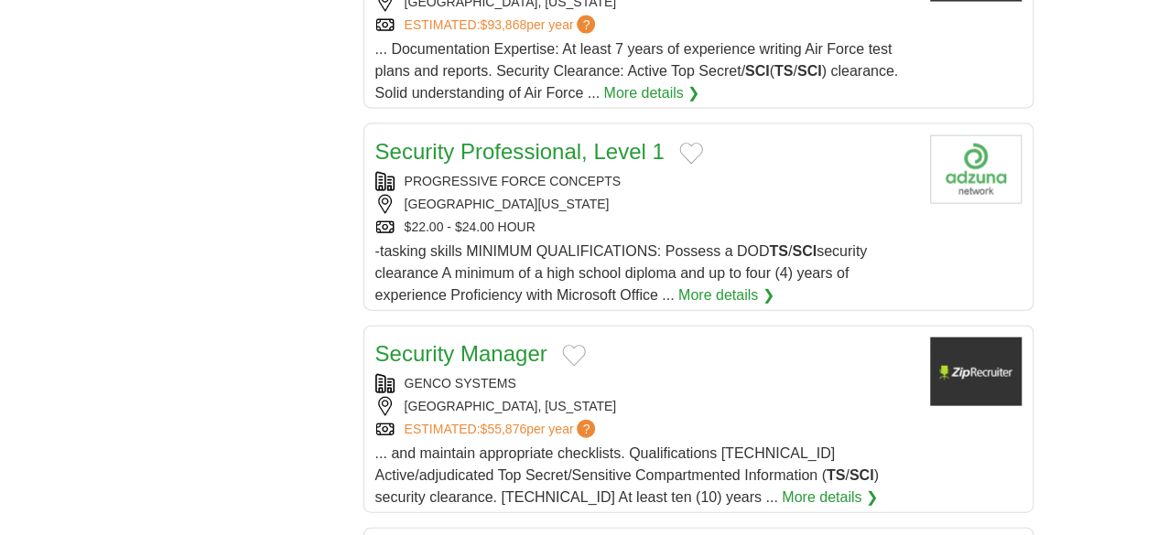 This screenshot has width=1158, height=535. I want to click on a: ESTIMATED:$55,876per year?, so click(502, 429).